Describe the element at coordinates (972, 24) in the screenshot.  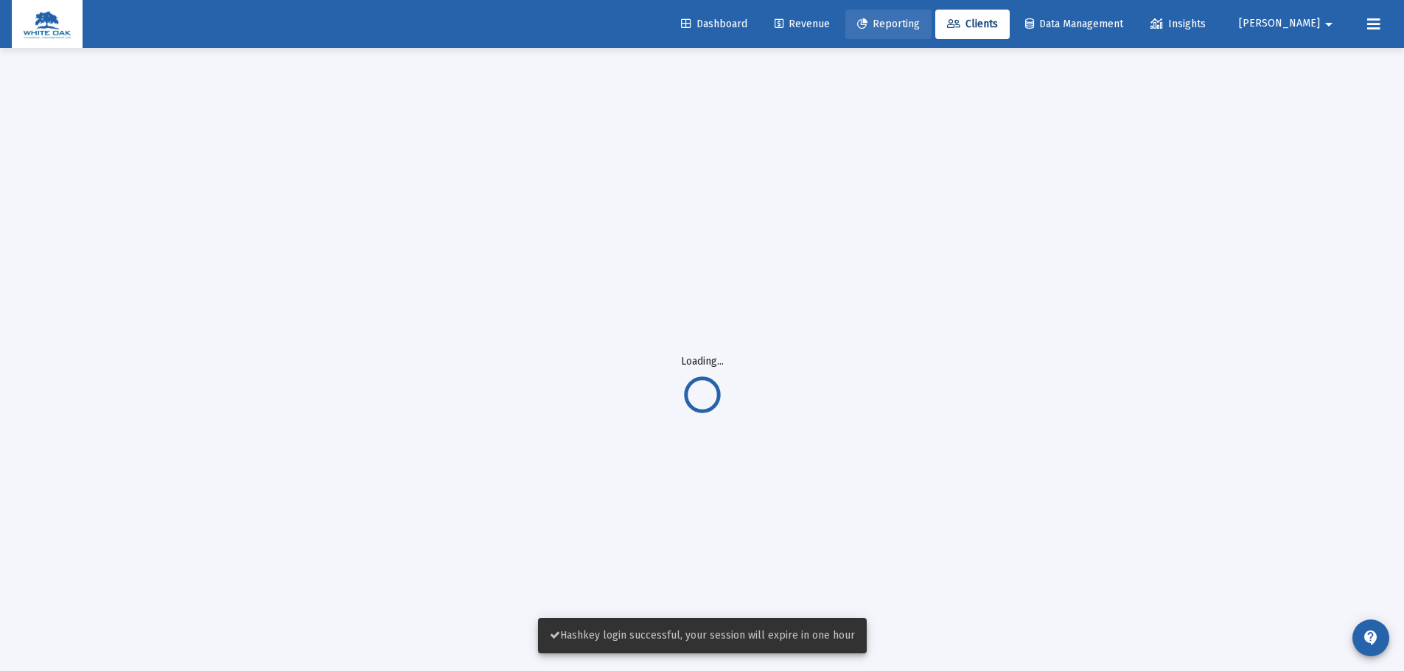
I see `a: Clients` at that location.